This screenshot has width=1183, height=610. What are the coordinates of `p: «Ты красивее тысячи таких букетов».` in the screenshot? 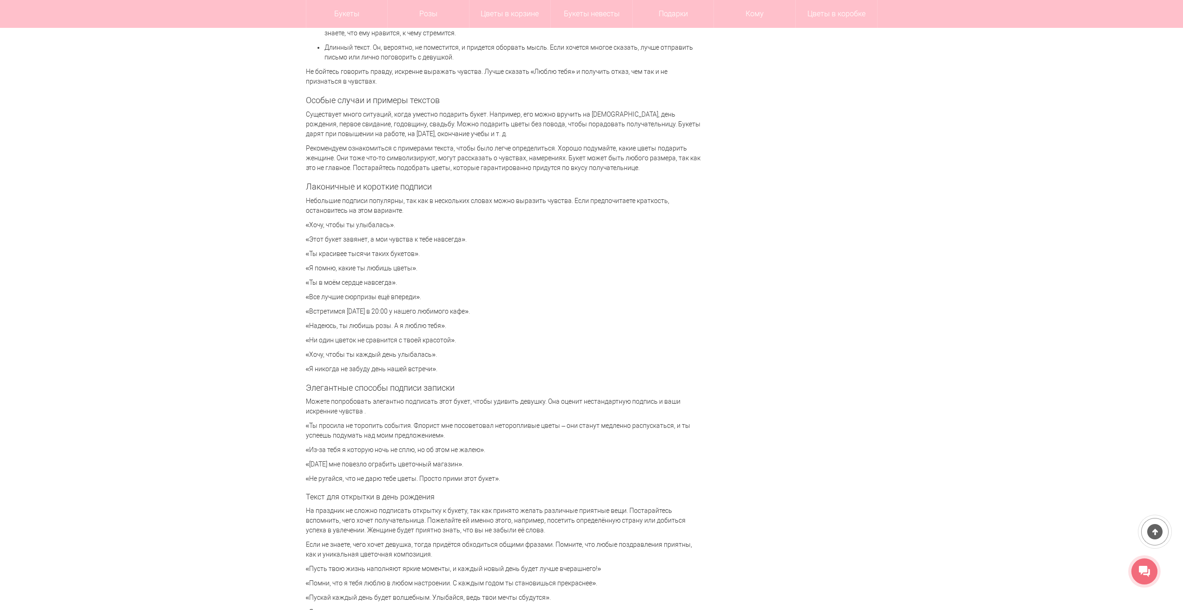 It's located at (503, 254).